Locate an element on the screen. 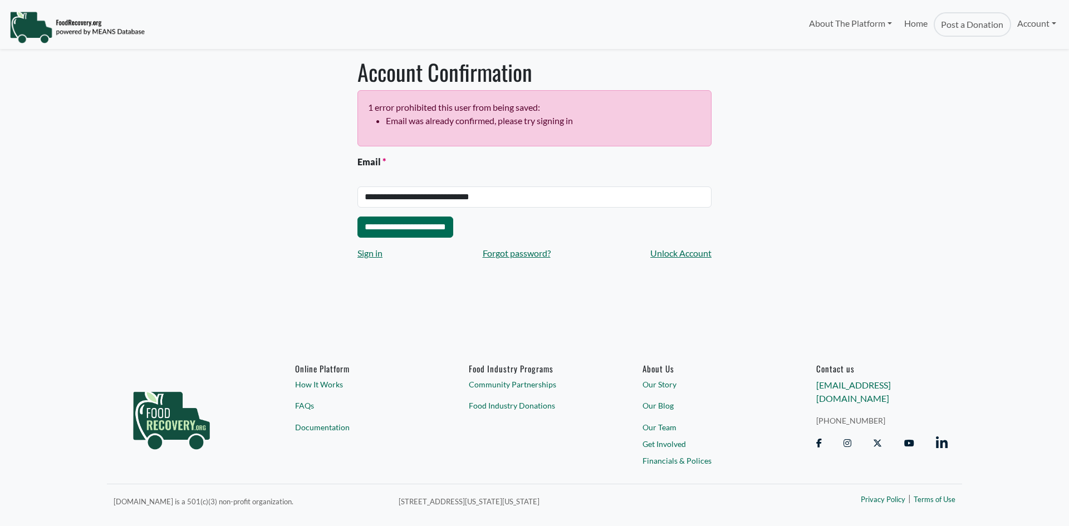 This screenshot has width=1069, height=526. h6: Online Platform is located at coordinates (361, 368).